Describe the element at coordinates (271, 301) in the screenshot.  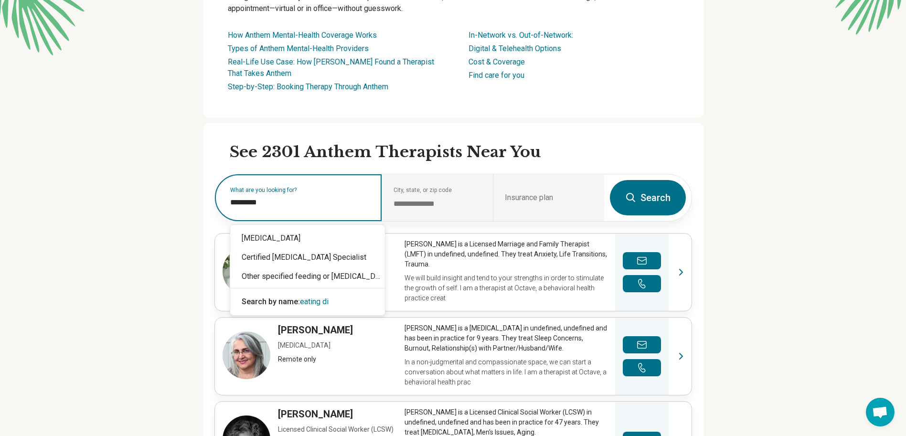
I see `span: Search by name:` at that location.